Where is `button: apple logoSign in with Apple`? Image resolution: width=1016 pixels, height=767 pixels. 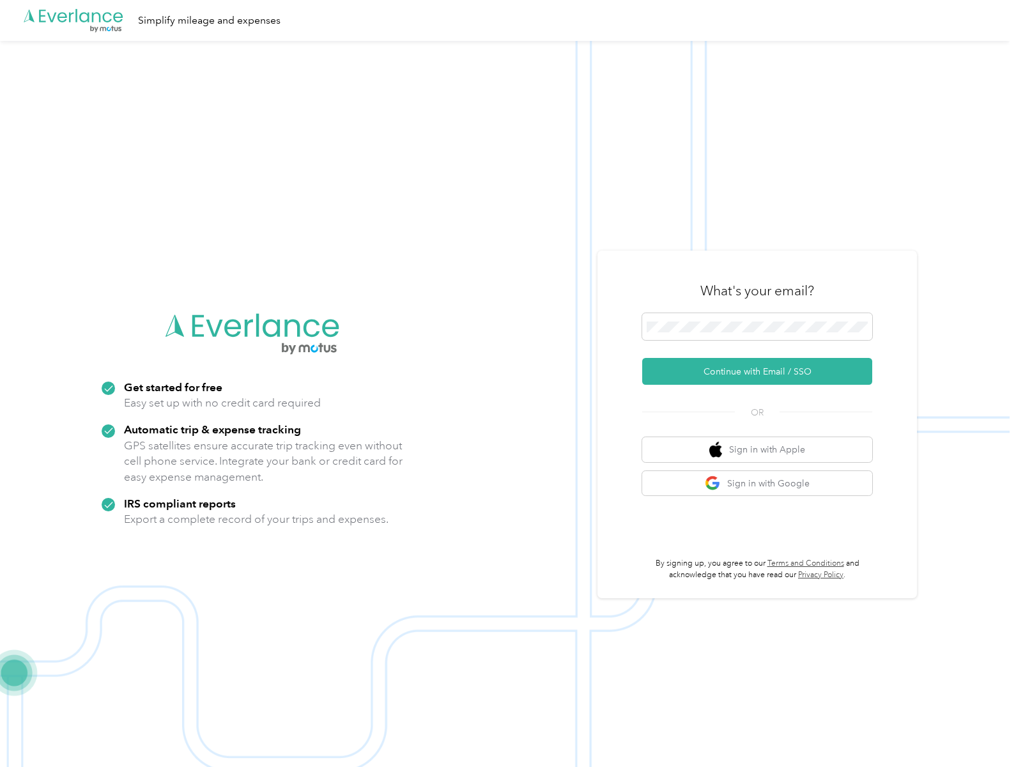 button: apple logoSign in with Apple is located at coordinates (757, 449).